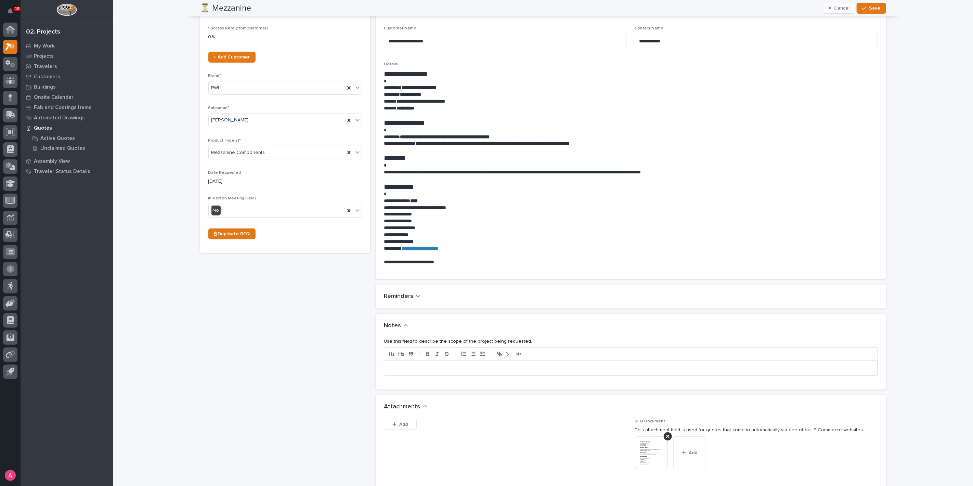 The image size is (973, 486). What do you see at coordinates (67, 107) in the screenshot?
I see `a: Fab and Coatings Items` at bounding box center [67, 107].